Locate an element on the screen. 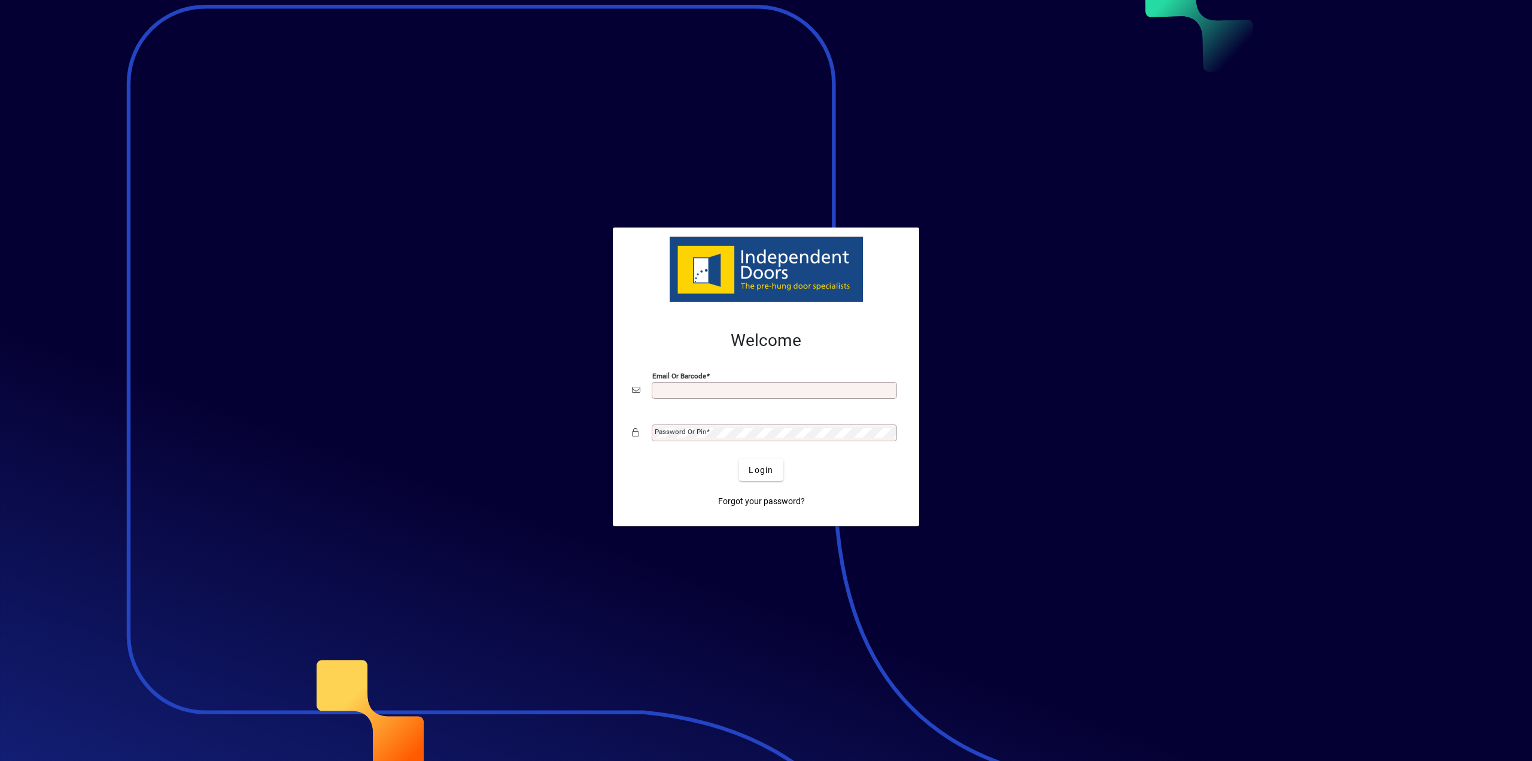 The width and height of the screenshot is (1532, 761). a: Forgot your password? is located at coordinates (761, 501).